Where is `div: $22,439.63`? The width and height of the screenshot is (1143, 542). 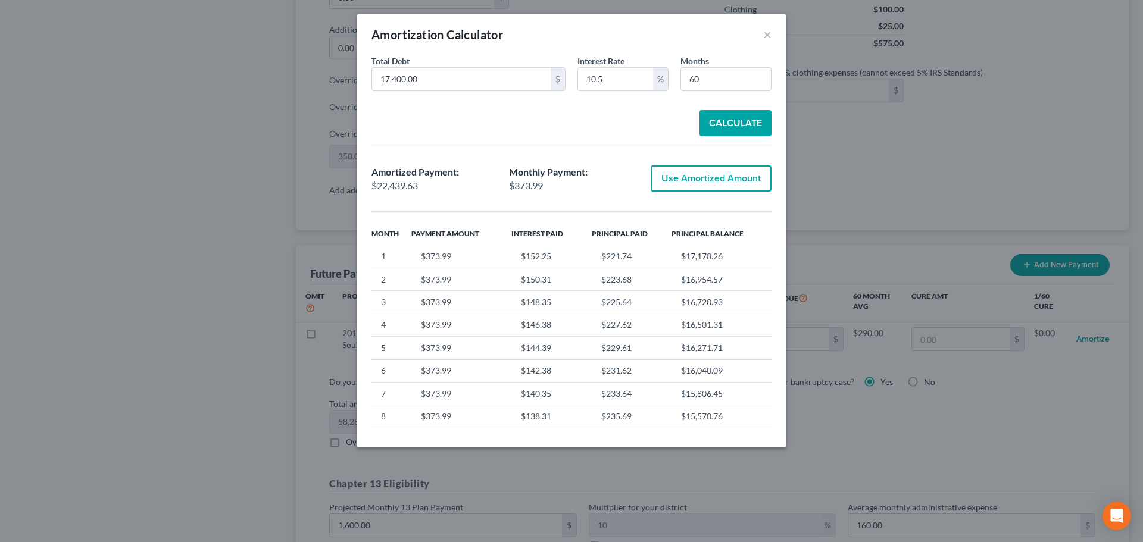
div: $22,439.63 is located at coordinates (434, 186).